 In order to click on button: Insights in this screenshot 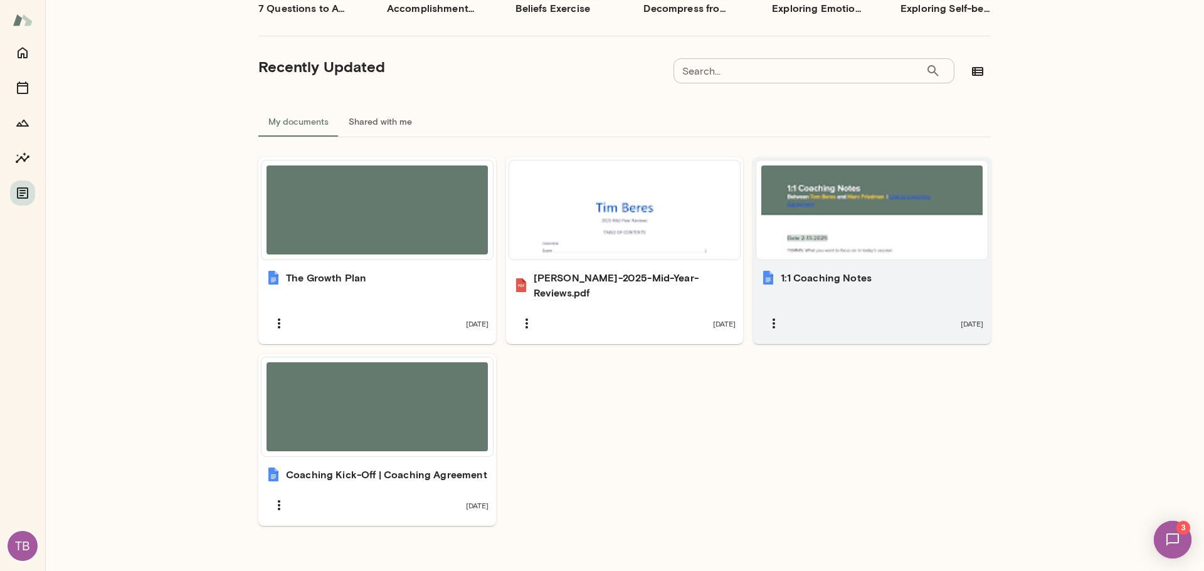, I will do `click(23, 158)`.